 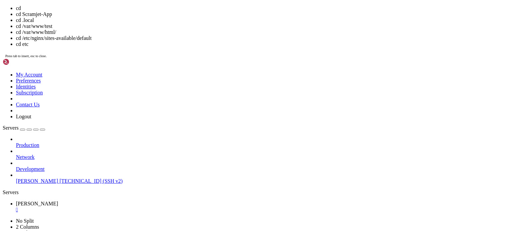 What do you see at coordinates (28, 226) in the screenshot?
I see `a: 2 Columns` at bounding box center [28, 226].